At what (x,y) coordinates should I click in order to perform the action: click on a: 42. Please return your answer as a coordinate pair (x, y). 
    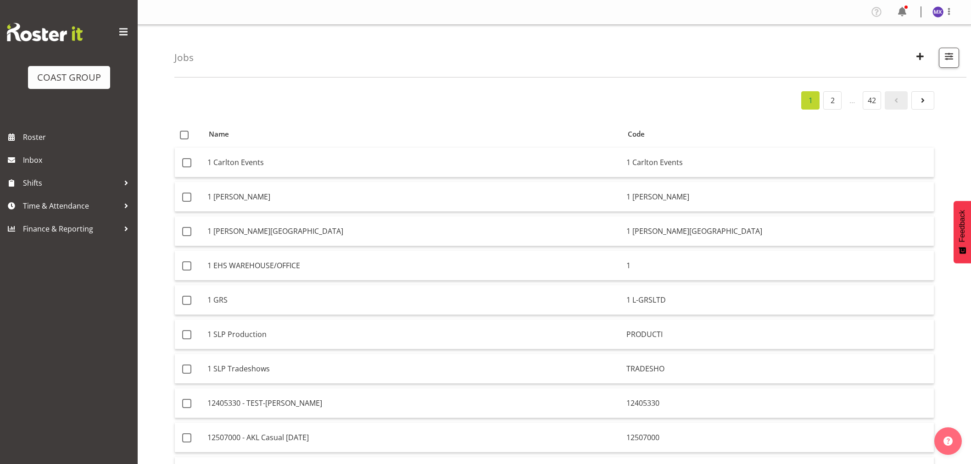
    Looking at the image, I should click on (872, 100).